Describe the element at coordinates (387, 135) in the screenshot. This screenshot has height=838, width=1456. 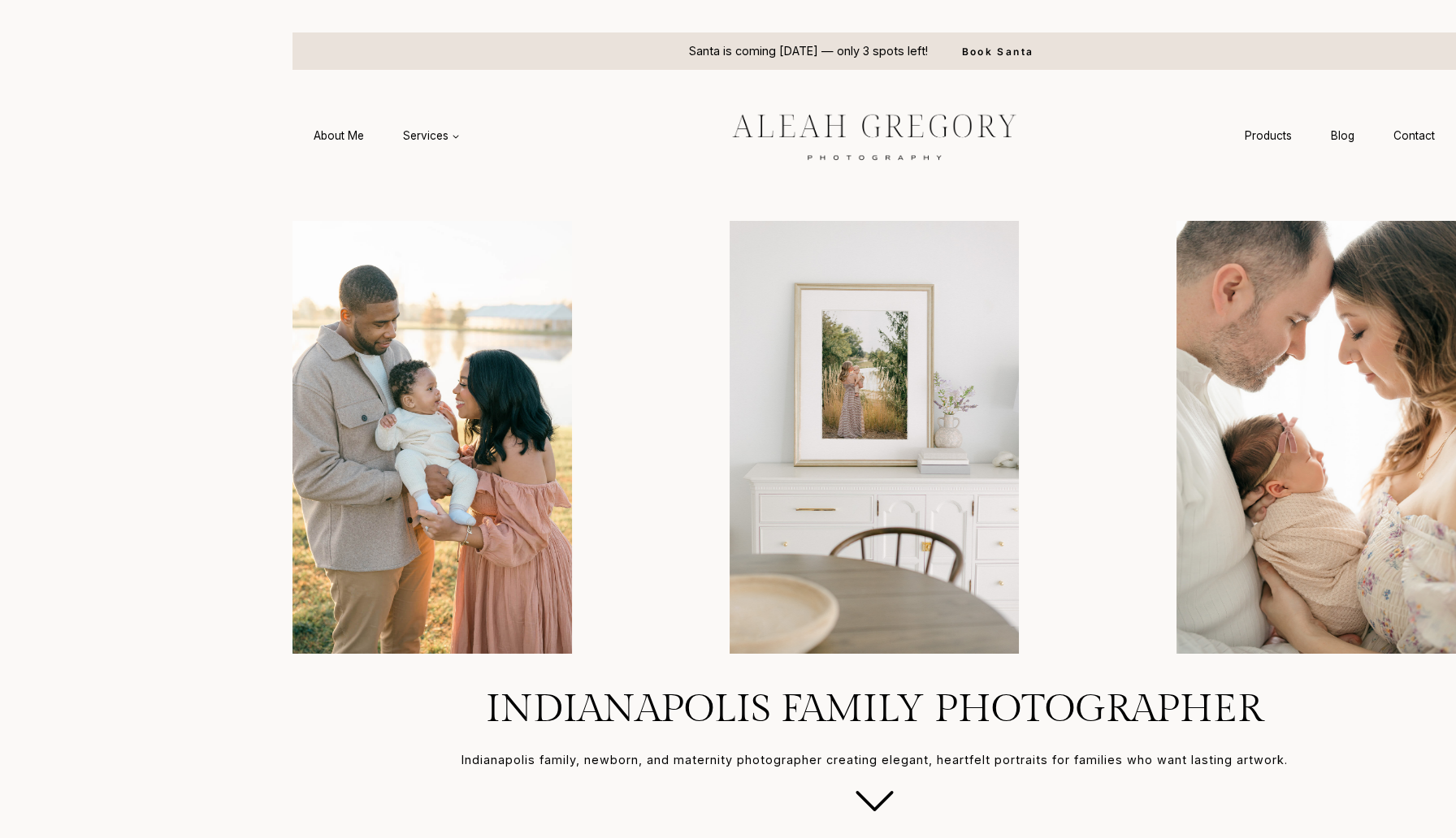
I see `nav: Primary` at that location.